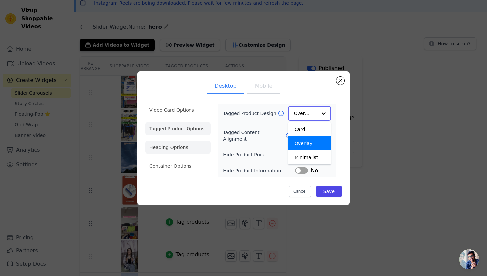 This screenshot has height=276, width=487. What do you see at coordinates (178, 110) in the screenshot?
I see `li: Video Card Options` at bounding box center [178, 110].